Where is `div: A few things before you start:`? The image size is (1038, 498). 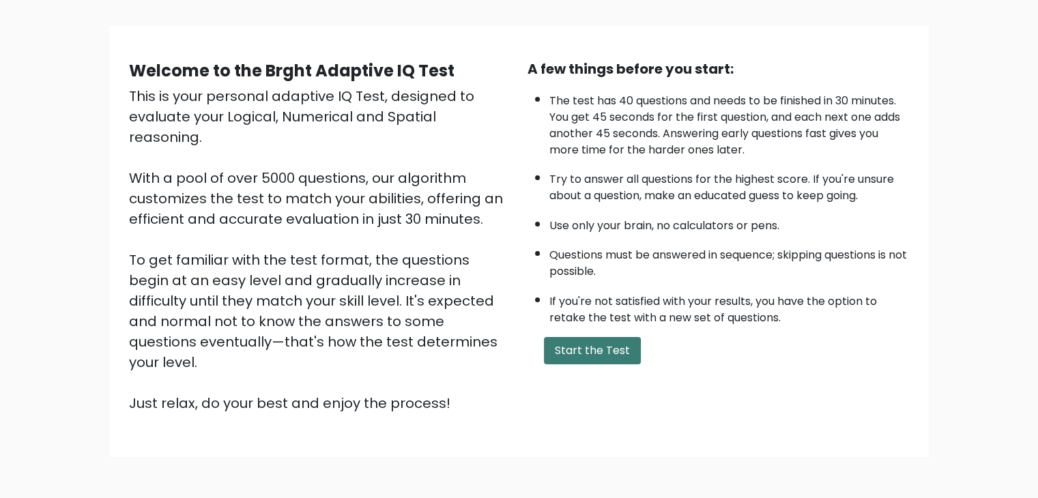 div: A few things before you start: is located at coordinates (718, 69).